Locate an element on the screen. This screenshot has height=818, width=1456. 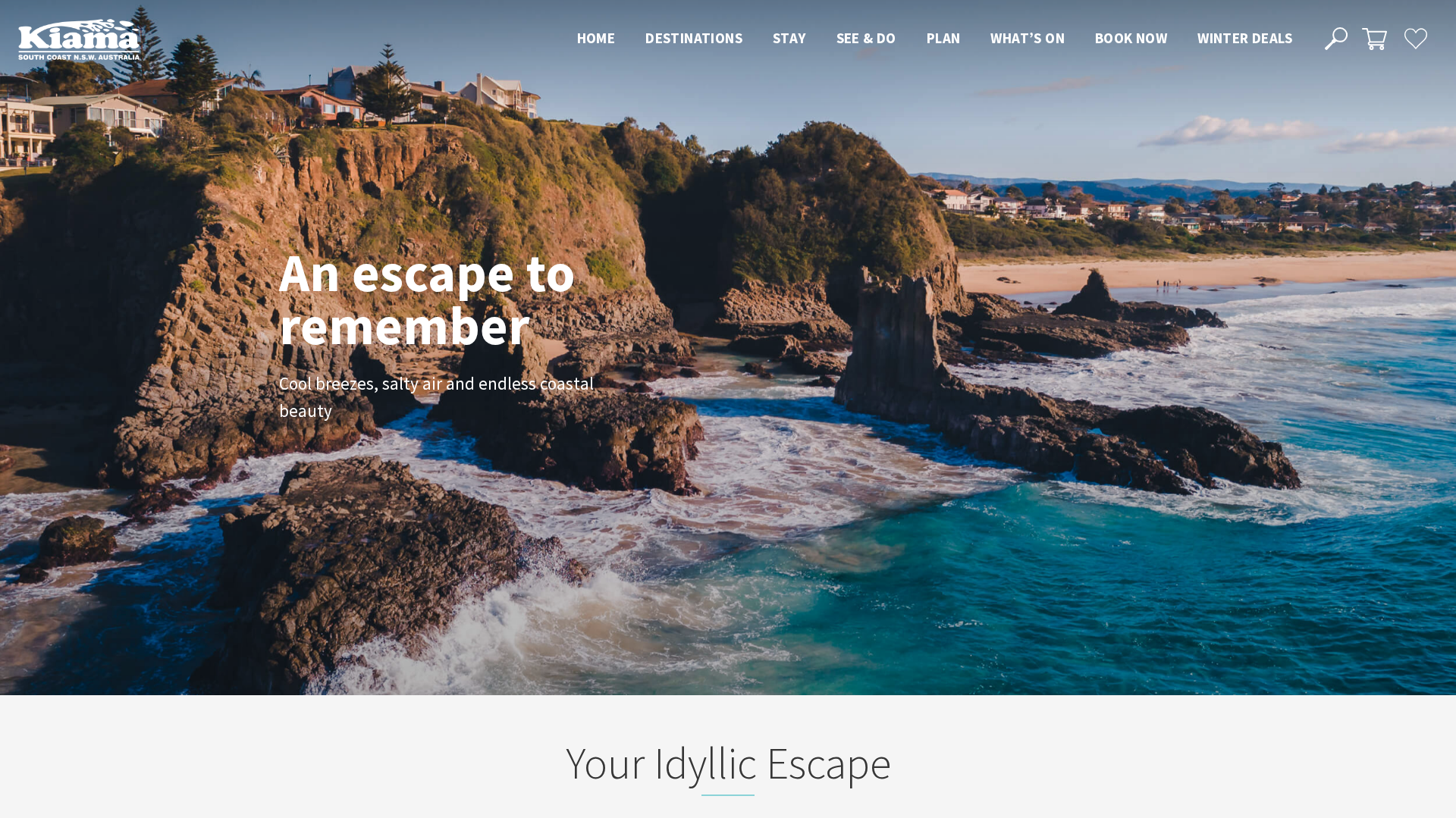
span: Home is located at coordinates (596, 38).